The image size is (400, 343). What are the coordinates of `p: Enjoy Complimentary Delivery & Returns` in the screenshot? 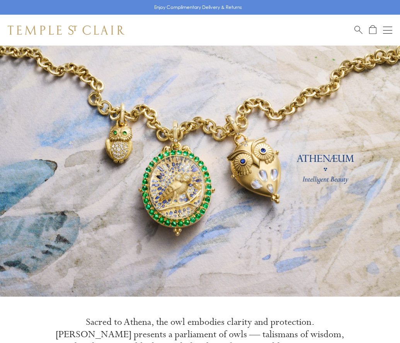 It's located at (198, 7).